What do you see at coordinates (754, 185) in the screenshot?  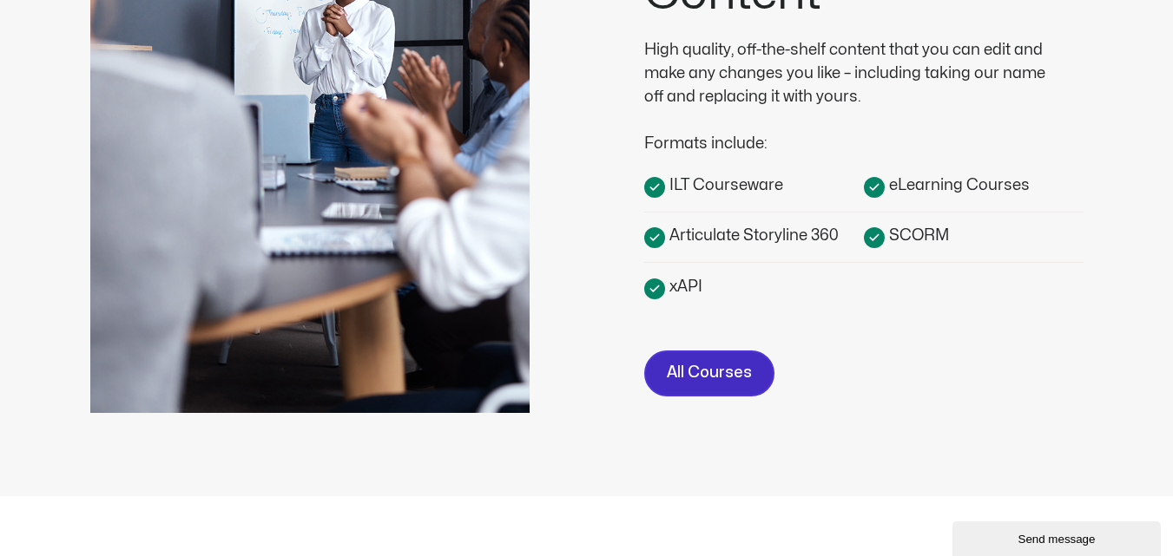 I see `a: ILT Courseware` at bounding box center [754, 185].